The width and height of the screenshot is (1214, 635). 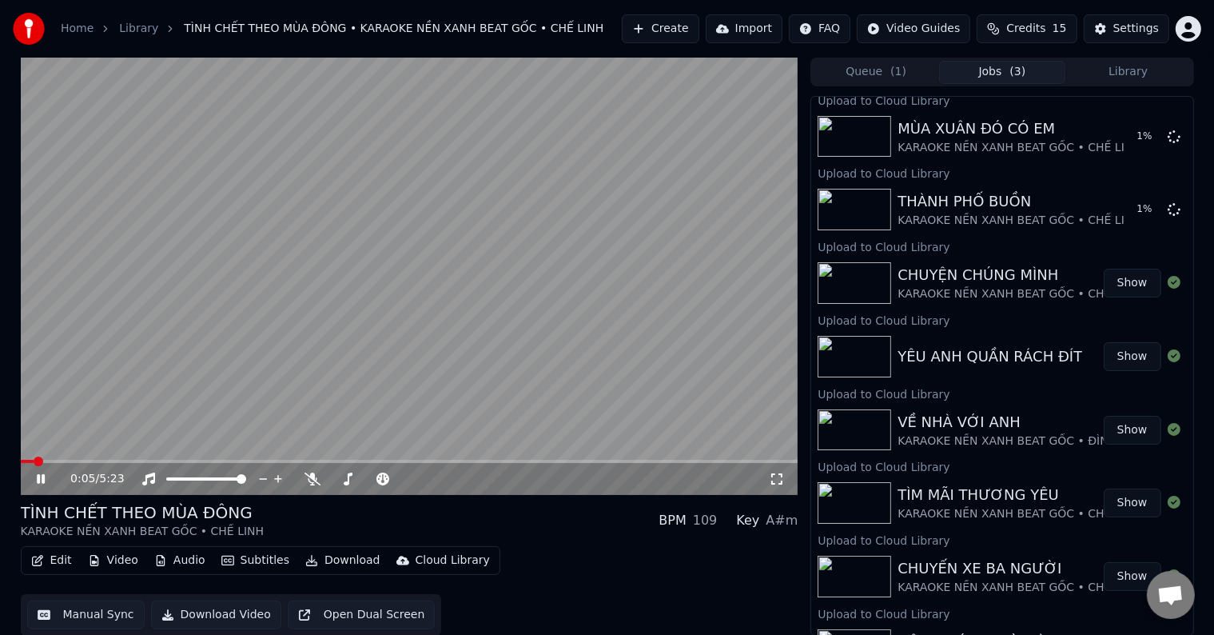 I want to click on button: Credits15, so click(x=1027, y=29).